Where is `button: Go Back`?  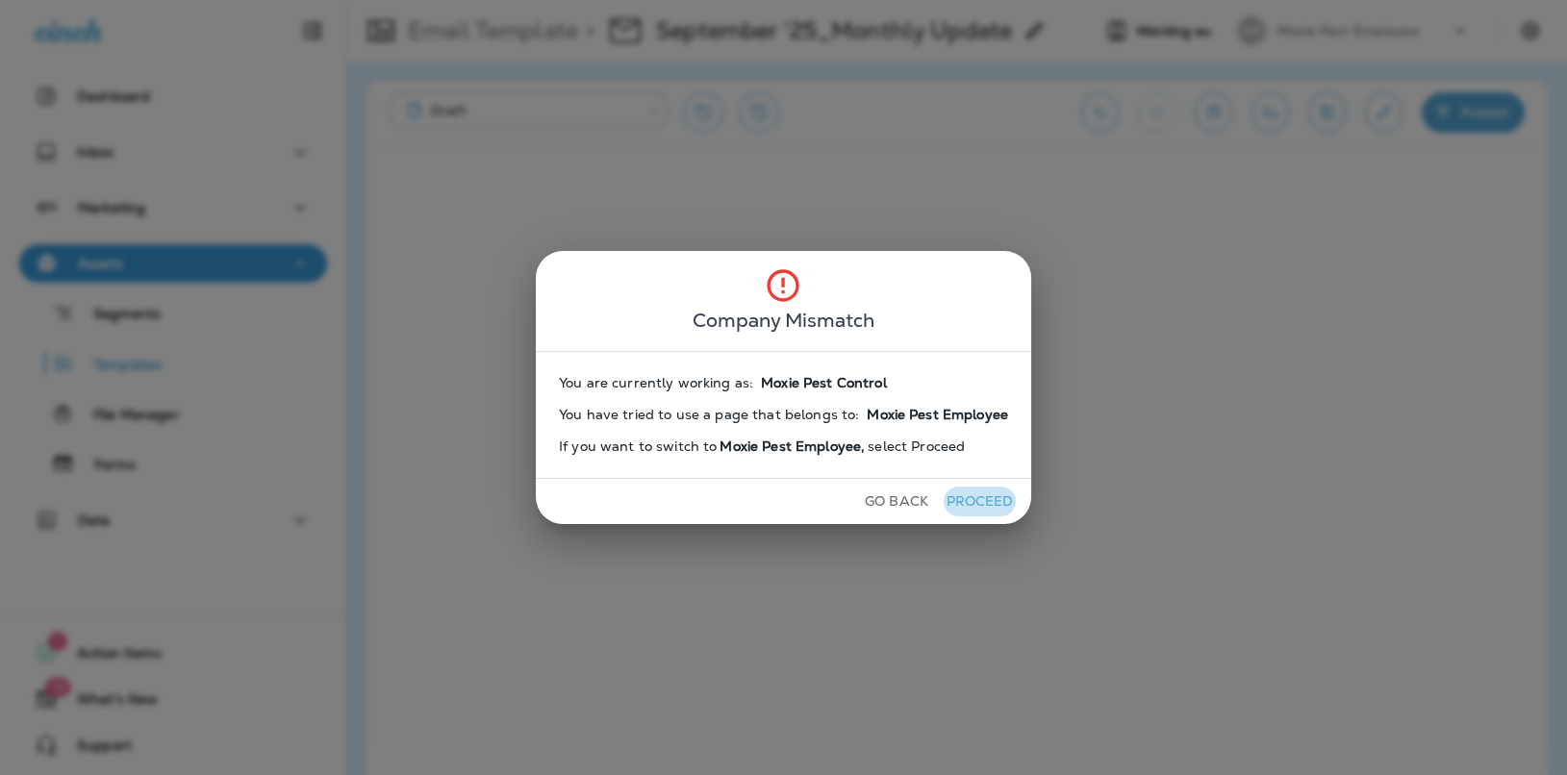
button: Go Back is located at coordinates (897, 501).